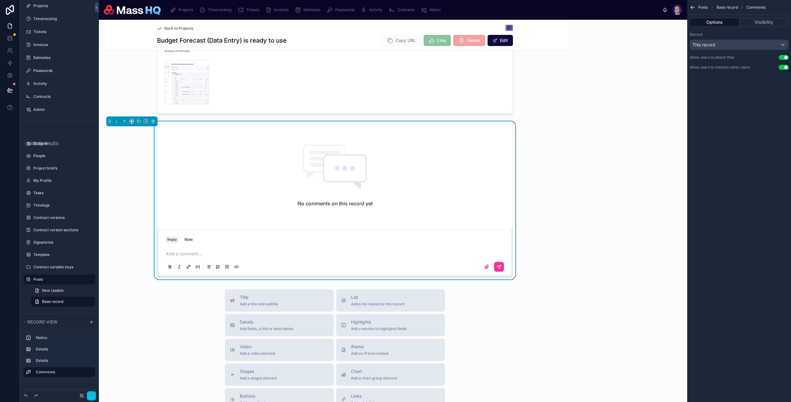  What do you see at coordinates (62, 267) in the screenshot?
I see `a: Contract variable keys` at bounding box center [62, 267].